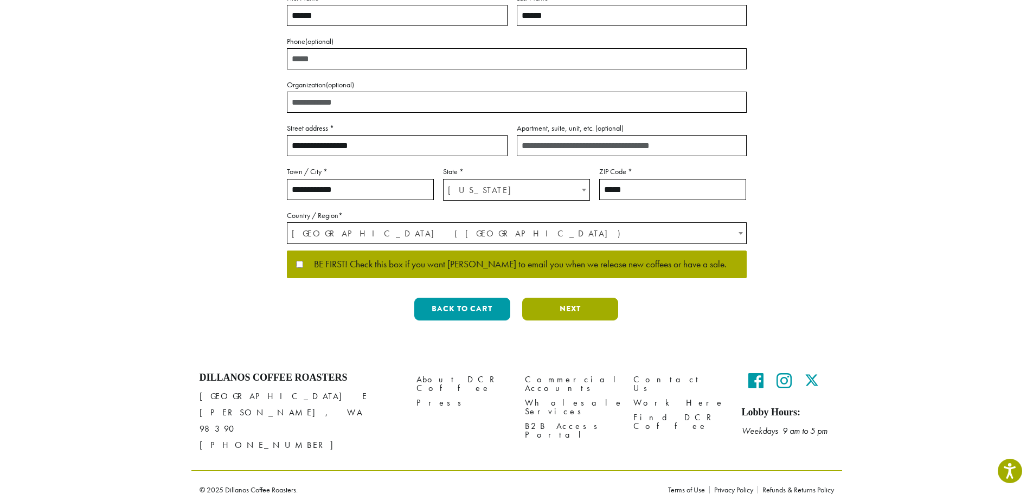 This screenshot has width=1033, height=494. I want to click on a: Contact Us, so click(679, 383).